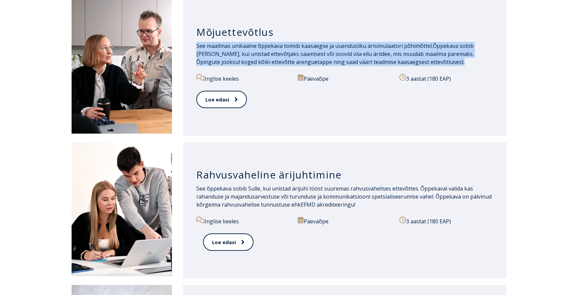 The image size is (578, 295). I want to click on span: See maailmas unikaalne õppekava toimib kaasaegse ja uuendusliku ärisimulaatori põhimõttel., so click(314, 46).